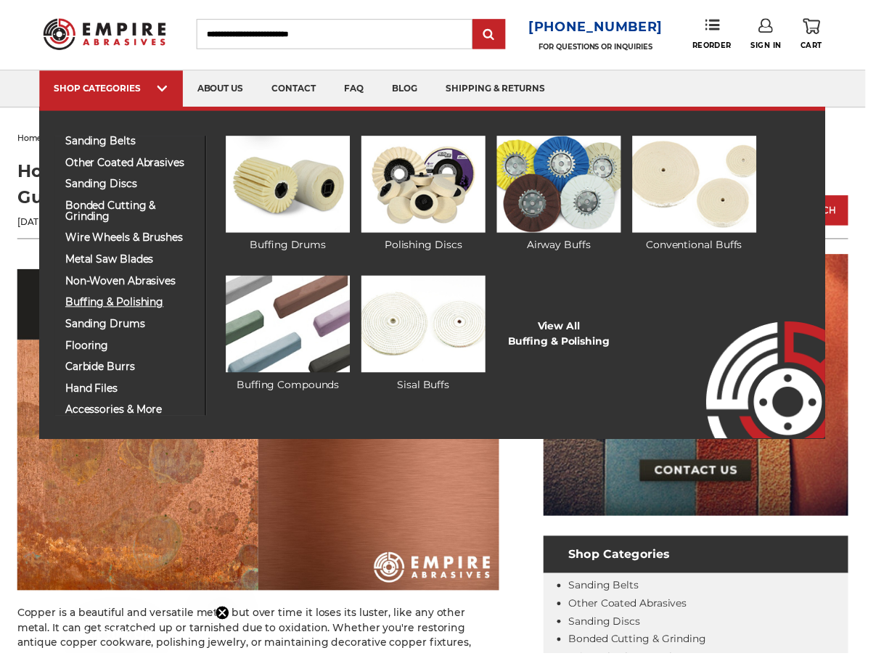  Describe the element at coordinates (131, 214) in the screenshot. I see `span: bonded cutting & grinding` at that location.